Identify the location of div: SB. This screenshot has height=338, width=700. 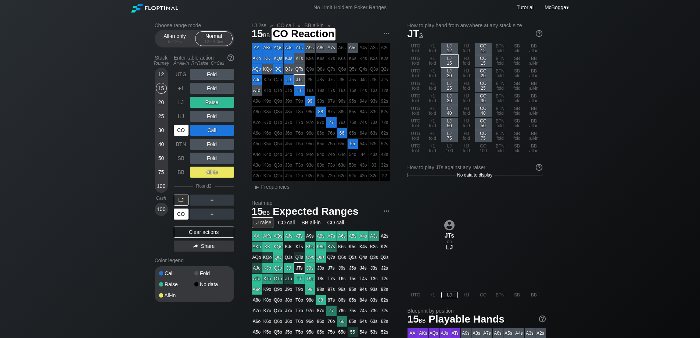
(181, 158).